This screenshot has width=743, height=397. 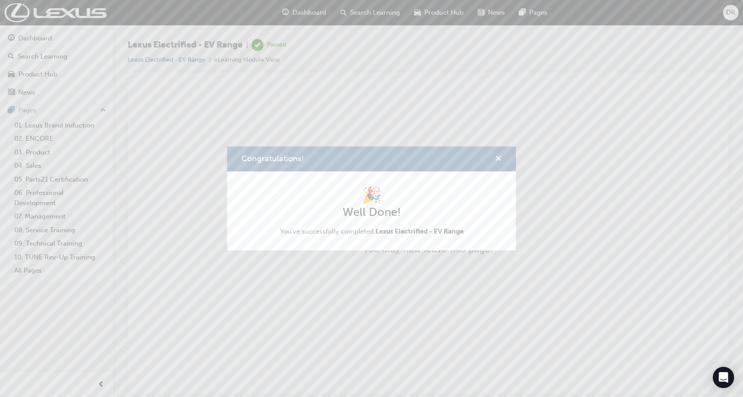 What do you see at coordinates (372, 199) in the screenshot?
I see `div: Congratulations!` at bounding box center [372, 199].